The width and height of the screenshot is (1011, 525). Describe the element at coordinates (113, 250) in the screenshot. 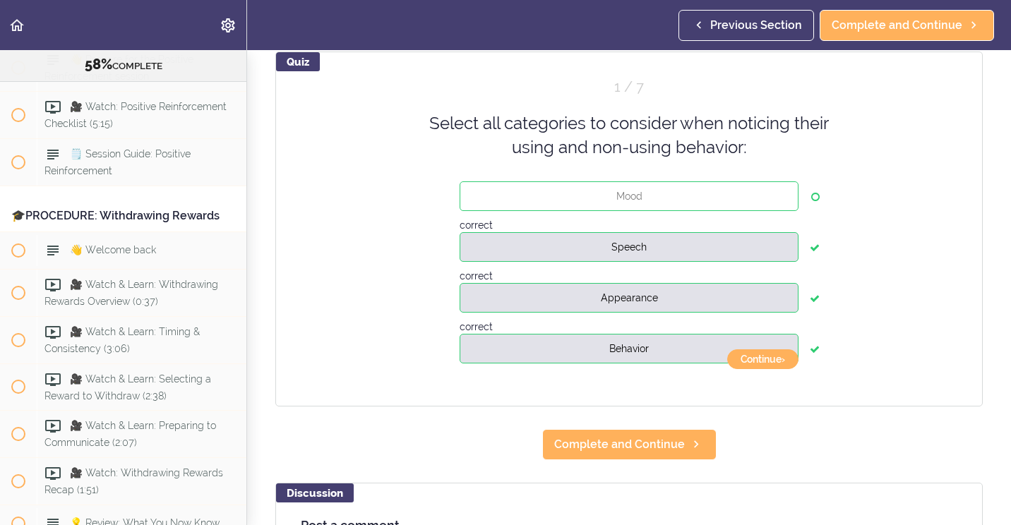

I see `span: 👋 Welcome back` at that location.